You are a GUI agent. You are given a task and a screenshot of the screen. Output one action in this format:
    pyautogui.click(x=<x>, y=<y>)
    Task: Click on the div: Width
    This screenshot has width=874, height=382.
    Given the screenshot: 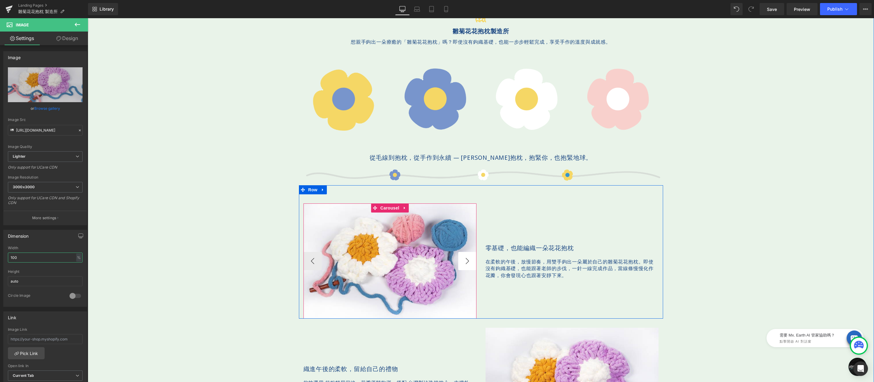 What is the action you would take?
    pyautogui.click(x=45, y=248)
    